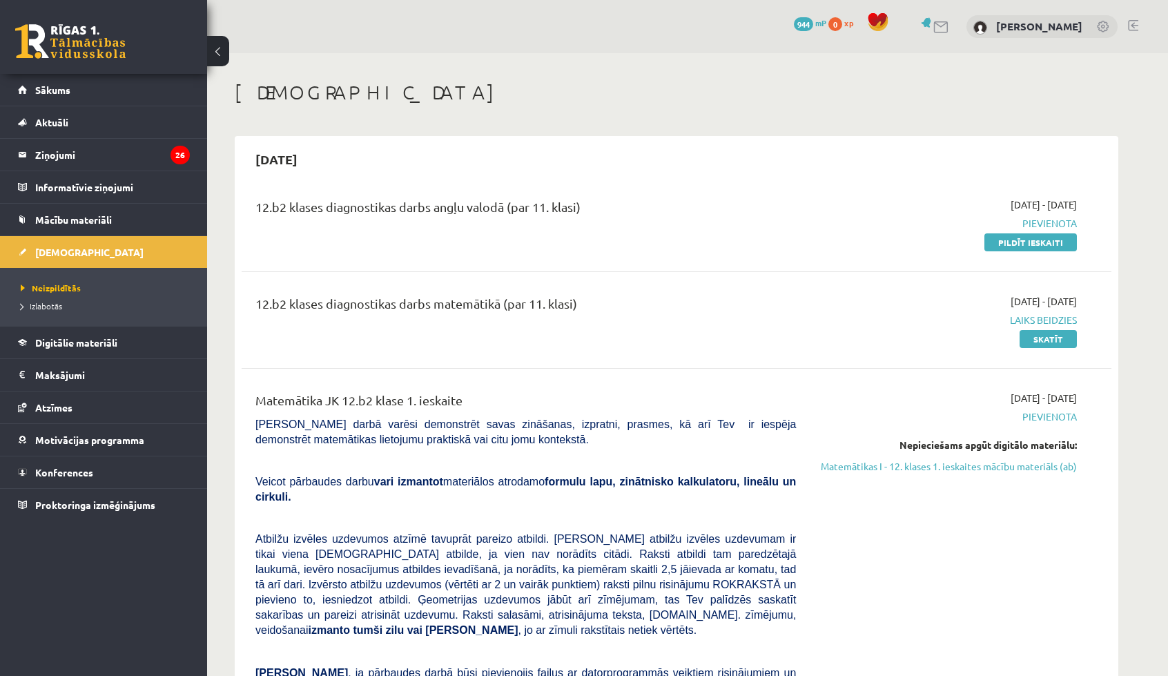 The width and height of the screenshot is (1168, 676). What do you see at coordinates (810, 23) in the screenshot?
I see `a: 944 mP` at bounding box center [810, 23].